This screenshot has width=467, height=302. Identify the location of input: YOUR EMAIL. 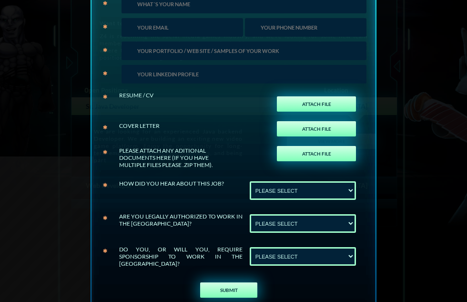
(182, 27).